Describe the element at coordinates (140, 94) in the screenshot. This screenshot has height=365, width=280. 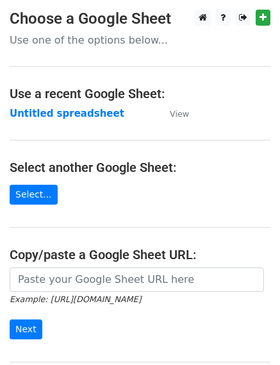
I see `h4: Use a recent Google Sheet:` at that location.